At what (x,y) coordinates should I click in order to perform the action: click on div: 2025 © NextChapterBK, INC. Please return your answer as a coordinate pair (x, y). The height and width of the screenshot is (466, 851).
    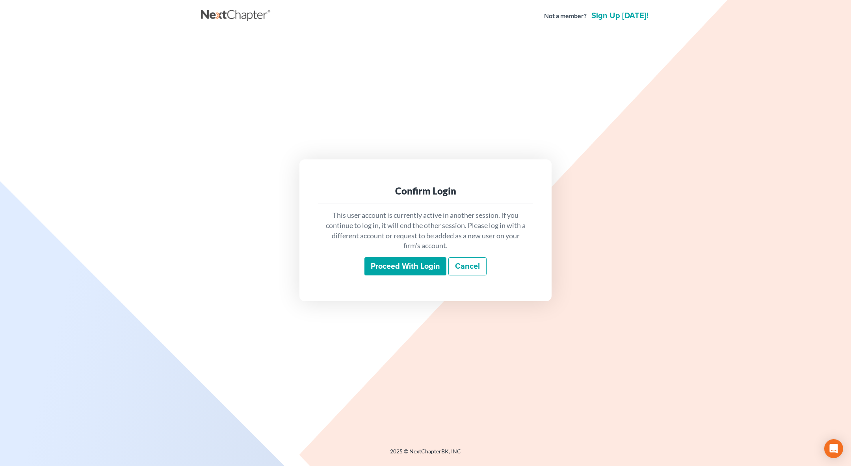
    Looking at the image, I should click on (426, 454).